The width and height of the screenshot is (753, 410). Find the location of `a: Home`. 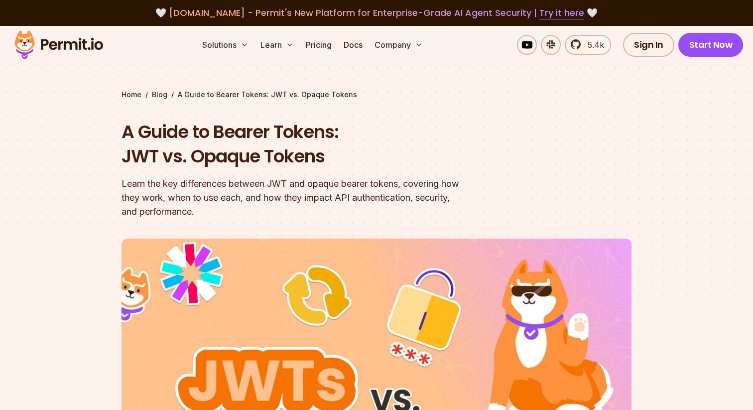

a: Home is located at coordinates (131, 95).